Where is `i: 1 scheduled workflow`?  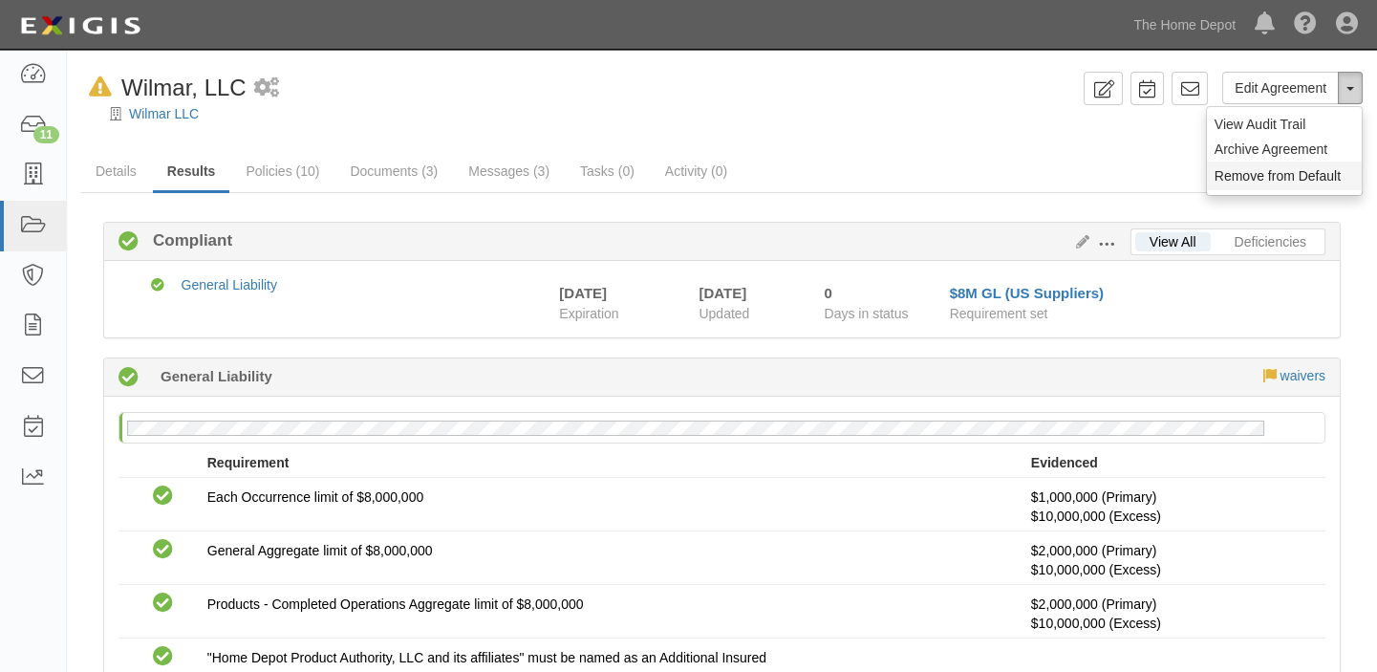
i: 1 scheduled workflow is located at coordinates (267, 88).